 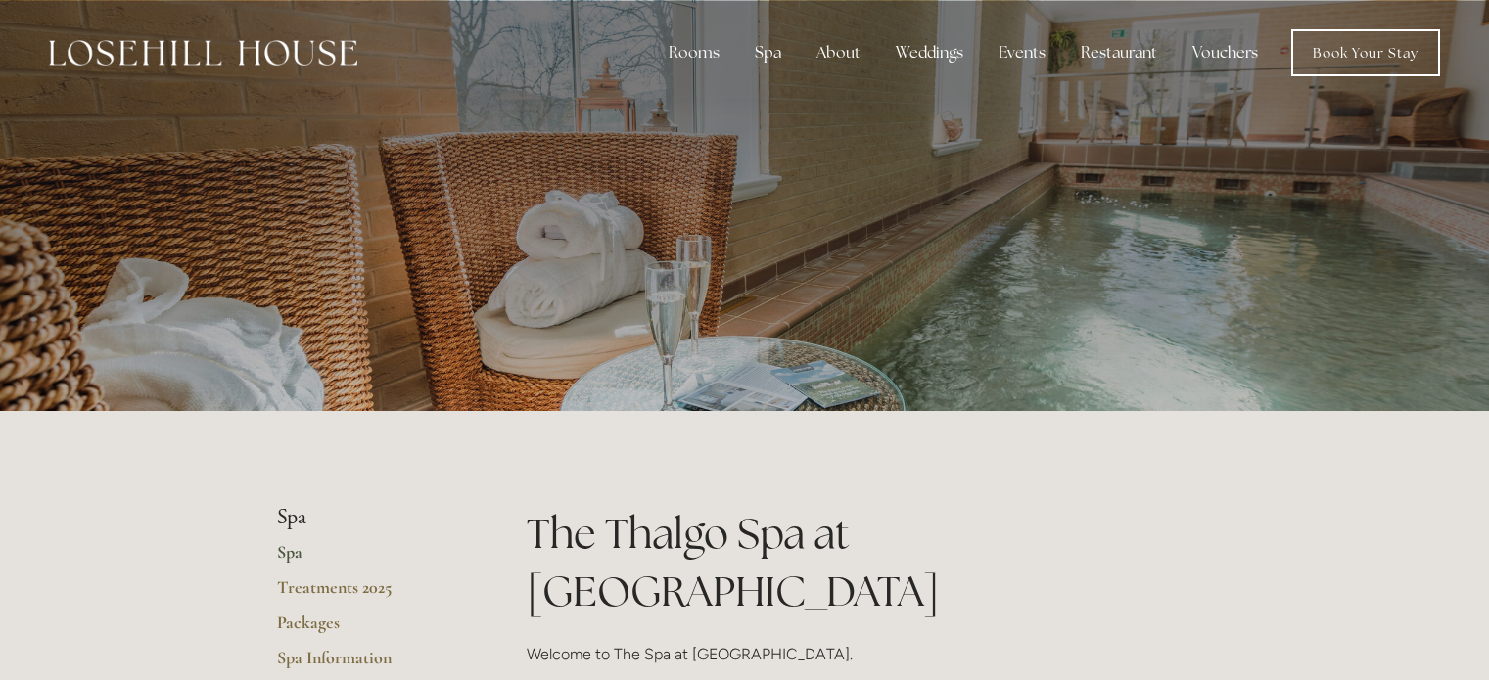 What do you see at coordinates (1119, 53) in the screenshot?
I see `div: Restaurant` at bounding box center [1119, 53].